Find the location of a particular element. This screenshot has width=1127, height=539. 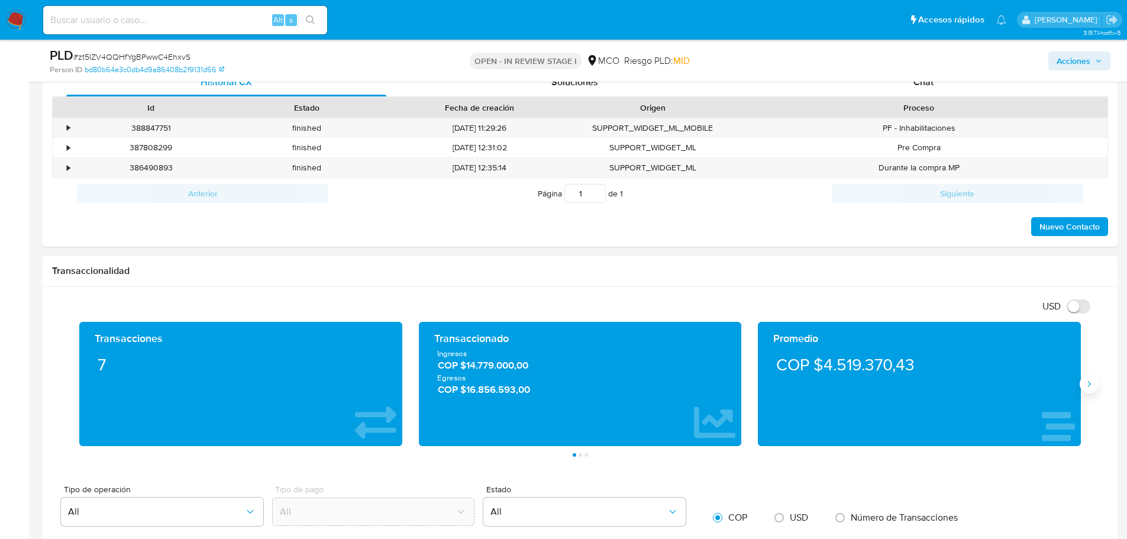

div: 386490893 is located at coordinates (151, 167).